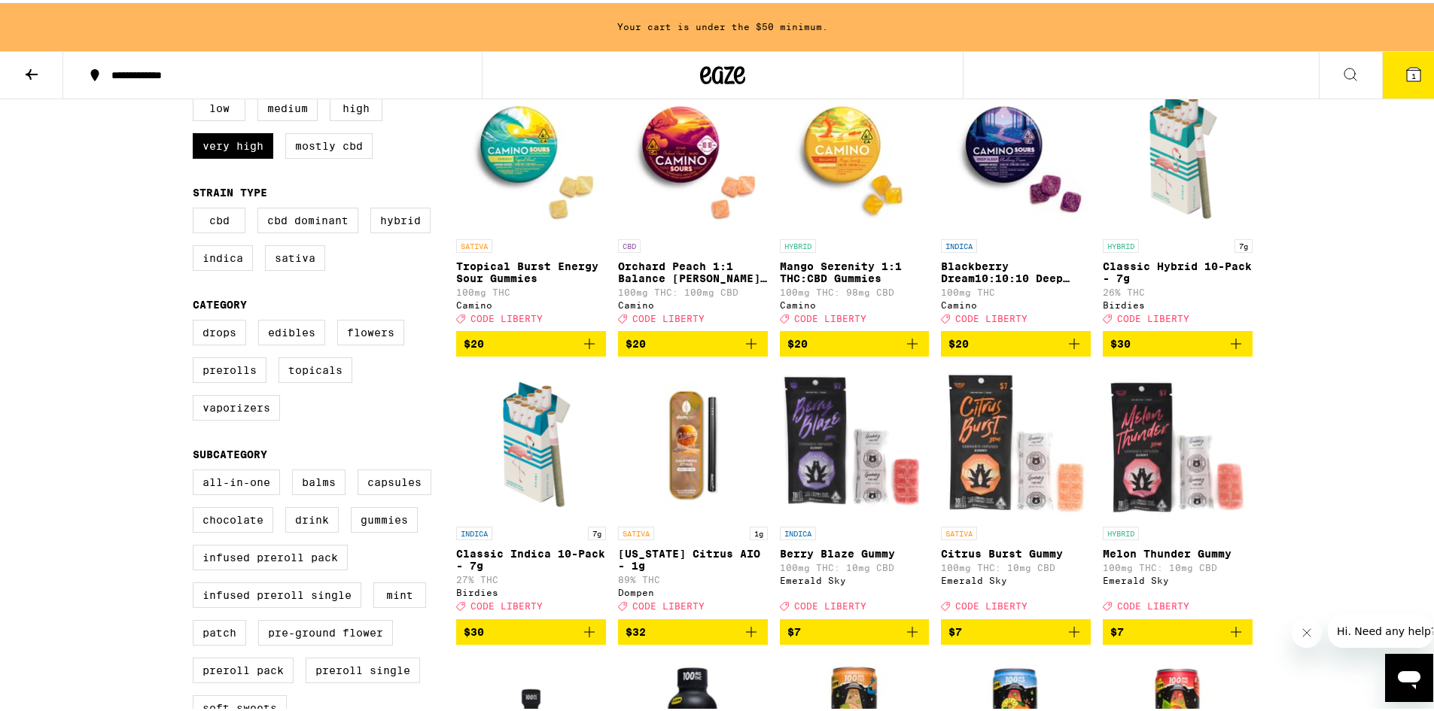 The height and width of the screenshot is (711, 1434). I want to click on label: All-In-One, so click(236, 479).